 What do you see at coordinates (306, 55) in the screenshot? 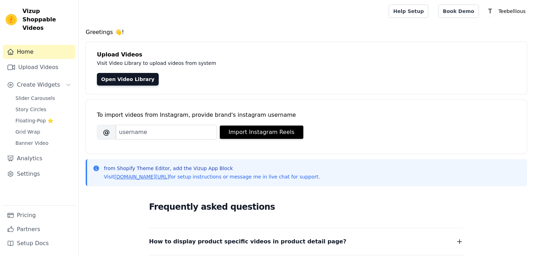
I see `h4: Upload Videos` at bounding box center [306, 55].